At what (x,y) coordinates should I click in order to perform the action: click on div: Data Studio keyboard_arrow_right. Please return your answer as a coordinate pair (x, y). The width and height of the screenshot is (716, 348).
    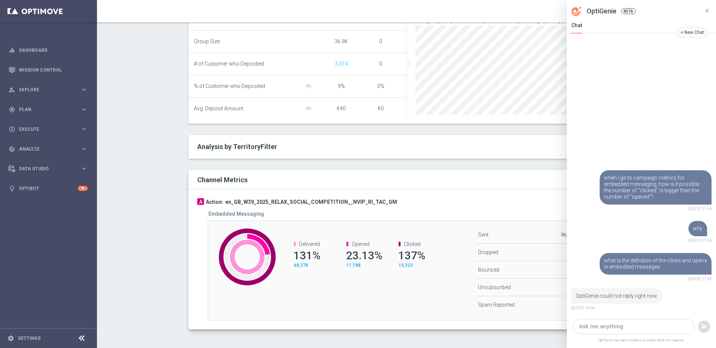
    Looking at the image, I should click on (48, 169).